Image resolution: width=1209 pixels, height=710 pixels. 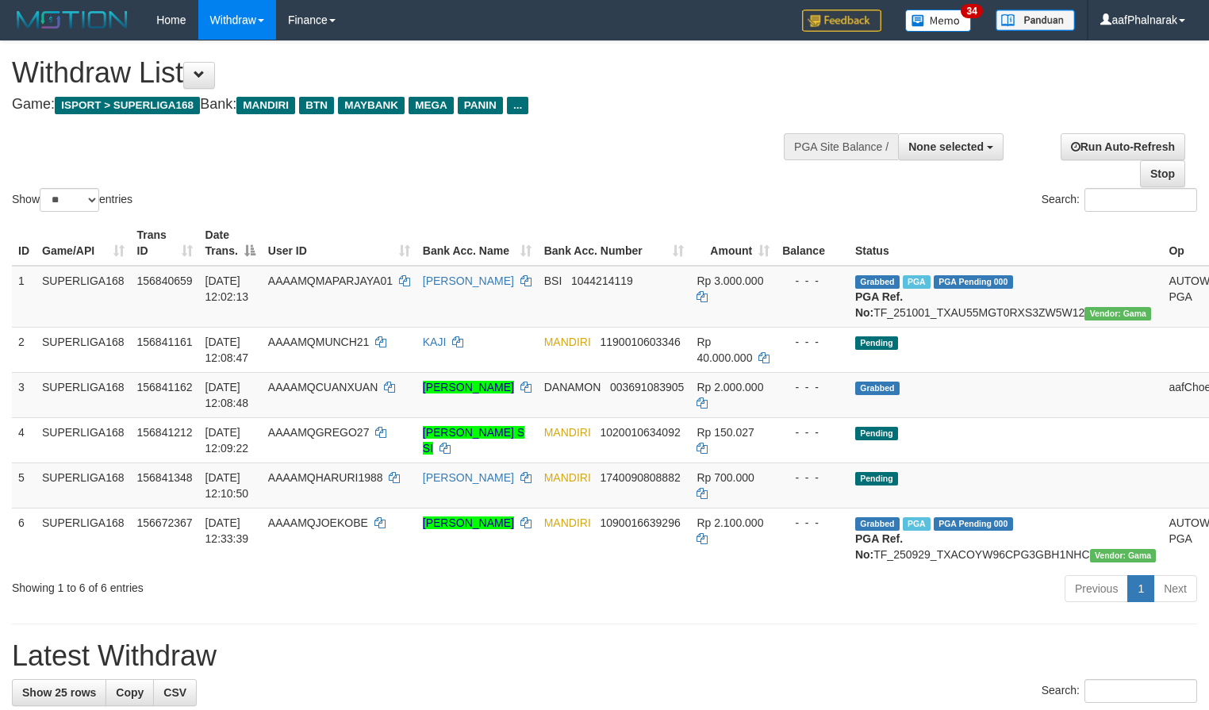 I want to click on img: panduan.png, so click(x=1035, y=20).